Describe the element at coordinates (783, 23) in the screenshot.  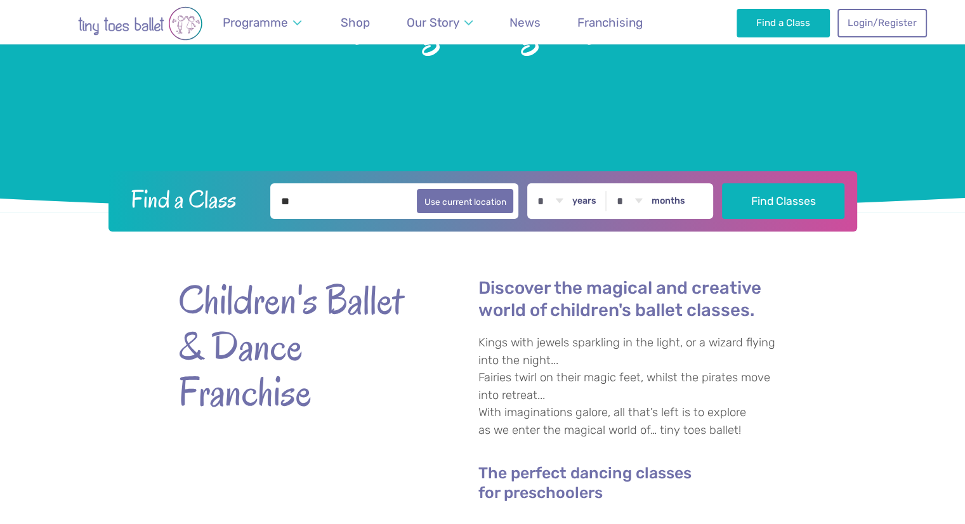
I see `a: Find a Class` at that location.